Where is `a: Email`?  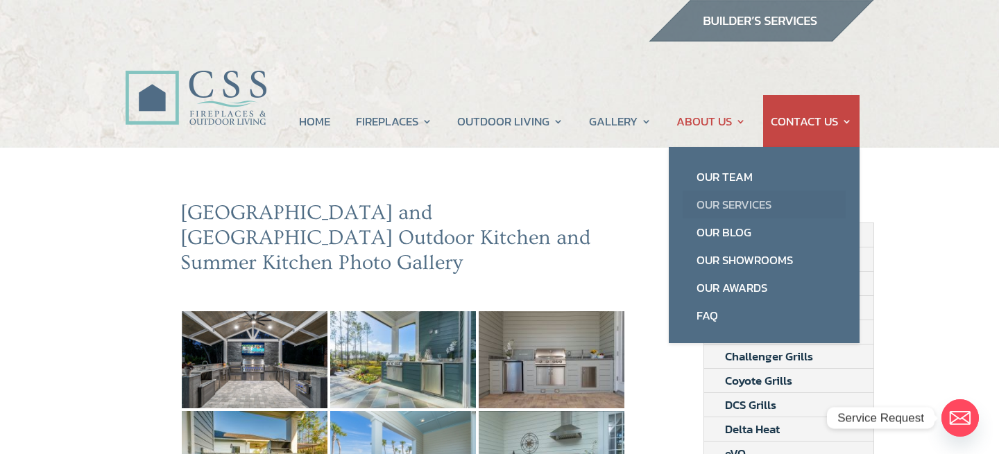 a: Email is located at coordinates (960, 418).